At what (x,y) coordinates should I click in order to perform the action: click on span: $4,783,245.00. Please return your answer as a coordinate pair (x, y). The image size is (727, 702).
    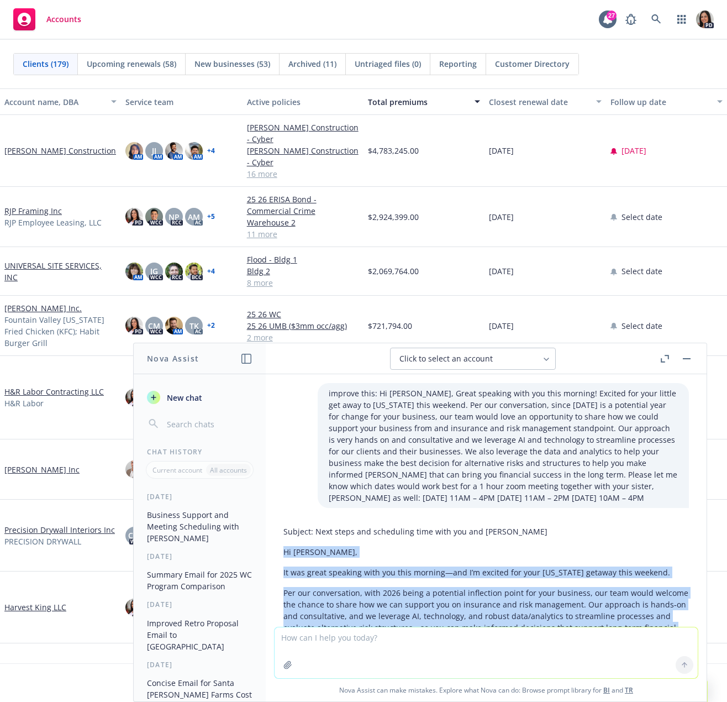
    Looking at the image, I should click on (393, 150).